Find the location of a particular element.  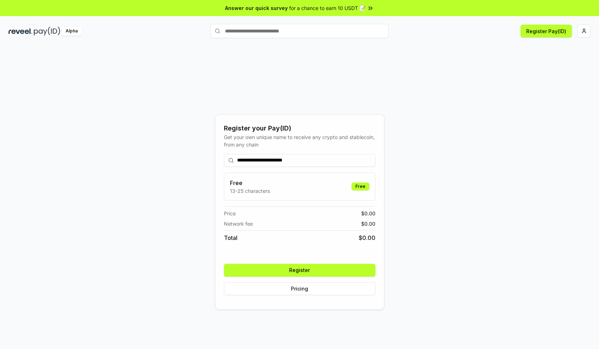

button: Register is located at coordinates (299, 270).